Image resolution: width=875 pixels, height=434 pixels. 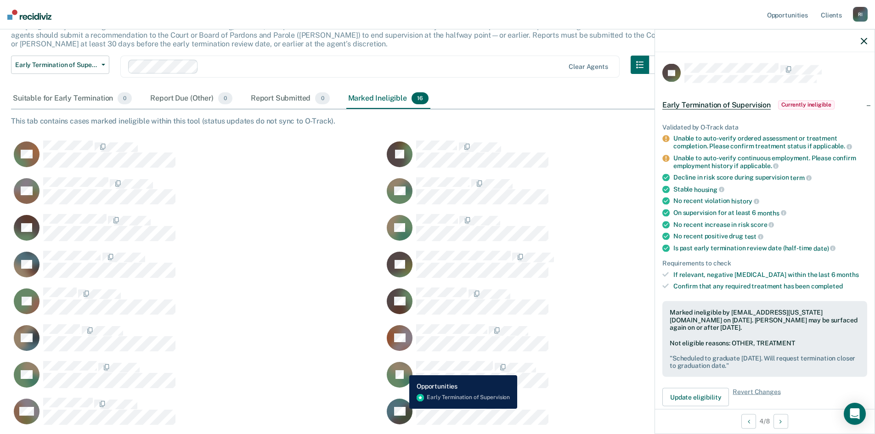 What do you see at coordinates (770, 162) in the screenshot?
I see `div: Unable to auto-verify continuous employment. Please confirm employment history if applicable.` at bounding box center [770, 162].